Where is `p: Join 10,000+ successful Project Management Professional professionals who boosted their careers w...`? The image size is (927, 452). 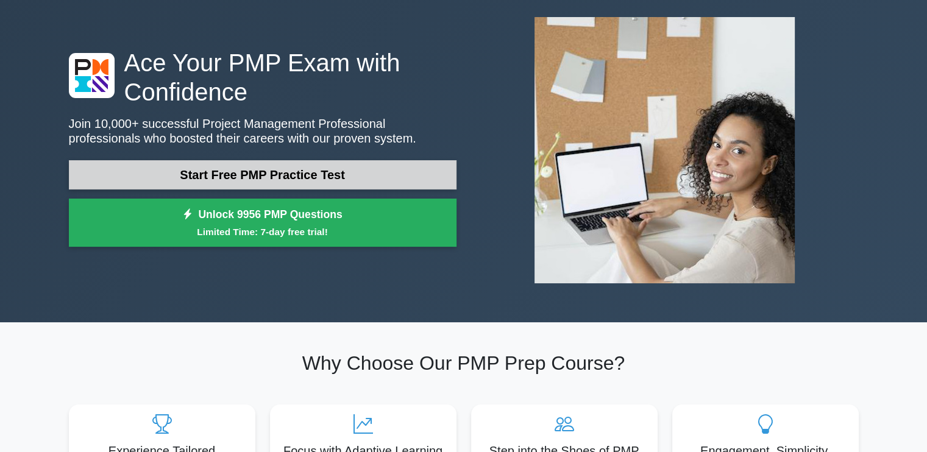 p: Join 10,000+ successful Project Management Professional professionals who boosted their careers w... is located at coordinates (263, 131).